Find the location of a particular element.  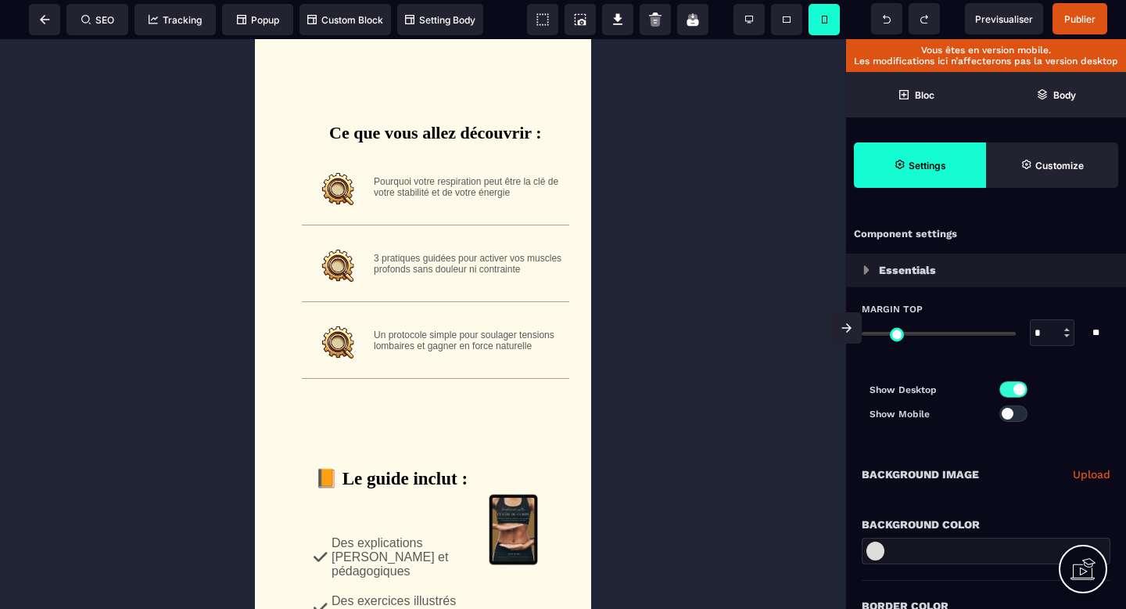

a: Upload is located at coordinates (1092, 474).